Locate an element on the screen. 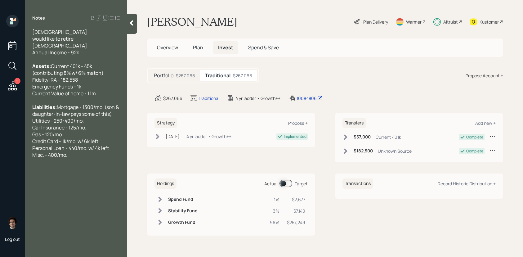 The width and height of the screenshot is (523, 257). h6: $182,500 is located at coordinates (363, 151).